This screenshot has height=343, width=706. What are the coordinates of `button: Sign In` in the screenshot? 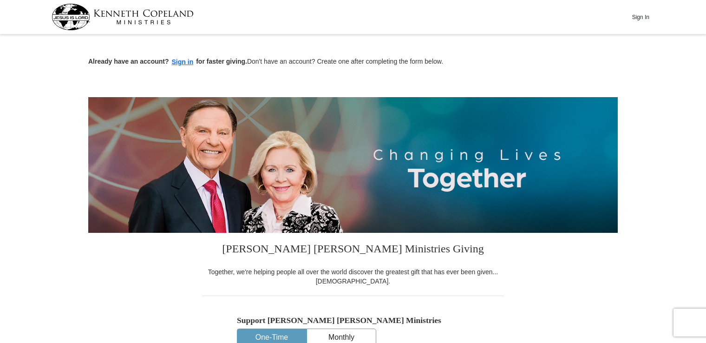 It's located at (641, 17).